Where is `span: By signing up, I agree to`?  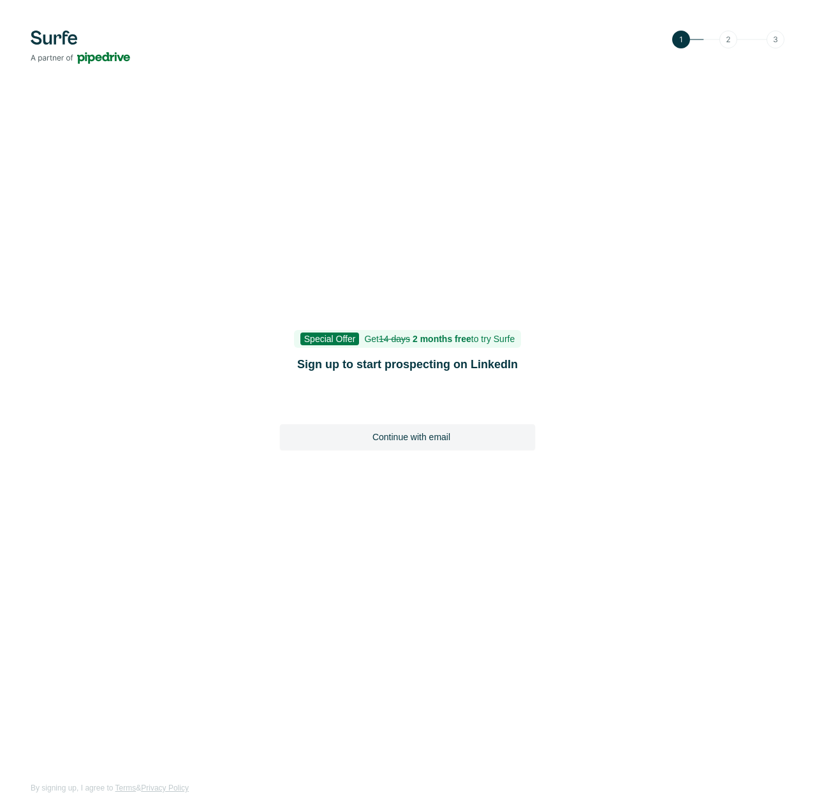 span: By signing up, I agree to is located at coordinates (71, 788).